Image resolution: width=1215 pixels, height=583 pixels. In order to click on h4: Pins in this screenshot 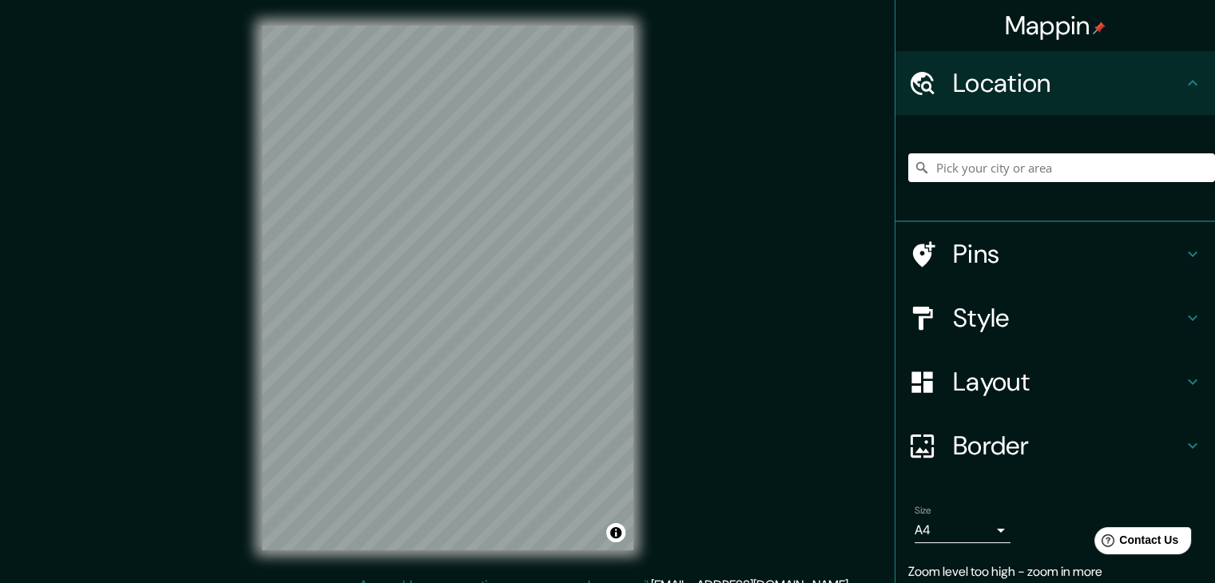, I will do `click(1068, 254)`.